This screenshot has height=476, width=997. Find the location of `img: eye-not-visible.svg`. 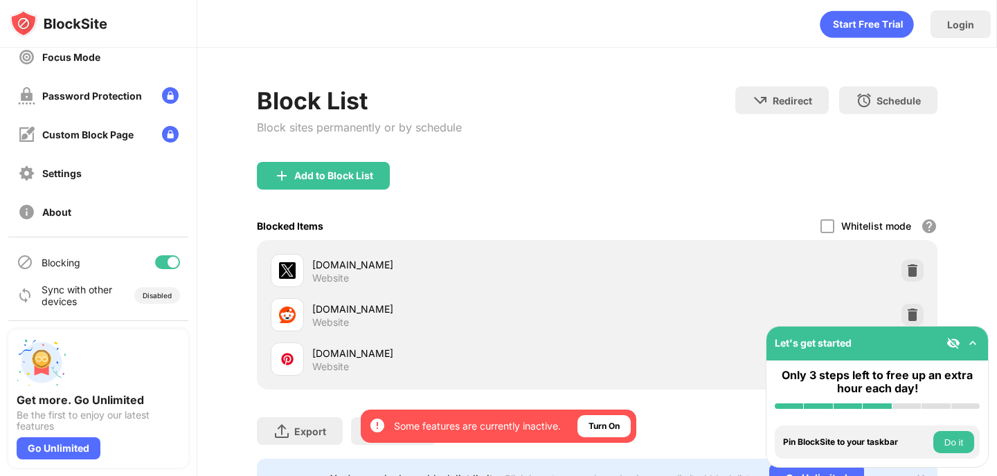

img: eye-not-visible.svg is located at coordinates (953, 343).